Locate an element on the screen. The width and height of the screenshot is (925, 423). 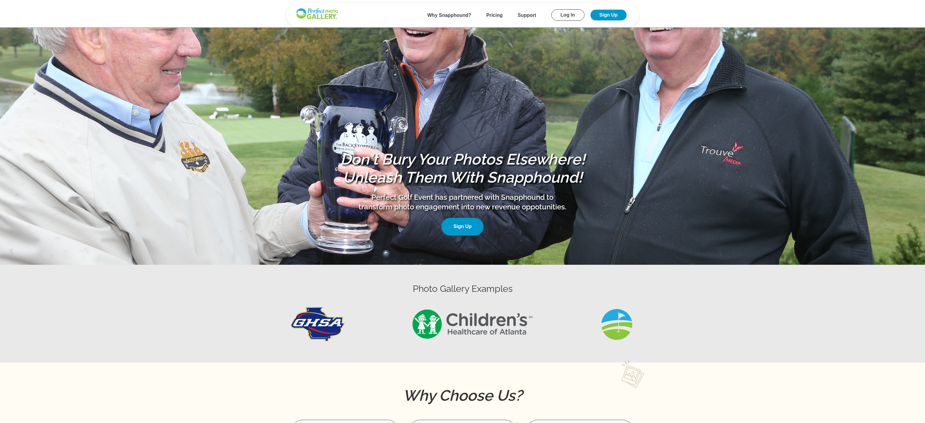
p: Perfect Golf Event has partnered with Snapphound to transform photo engagement into new revenue o... is located at coordinates (463, 202).